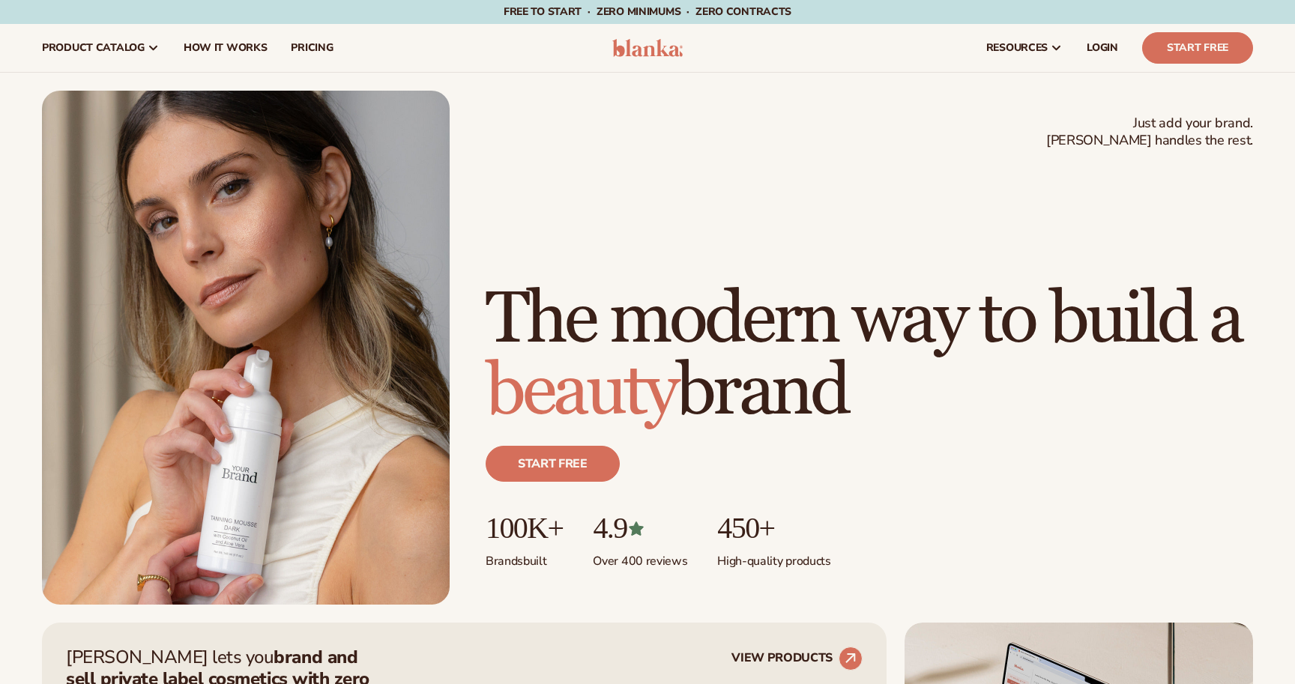 The width and height of the screenshot is (1295, 684). What do you see at coordinates (773, 557) in the screenshot?
I see `p: High-quality products` at bounding box center [773, 557].